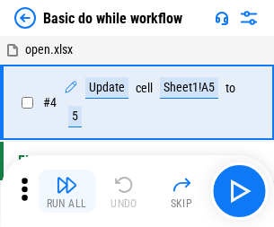 This screenshot has width=274, height=227. I want to click on img: Back, so click(25, 18).